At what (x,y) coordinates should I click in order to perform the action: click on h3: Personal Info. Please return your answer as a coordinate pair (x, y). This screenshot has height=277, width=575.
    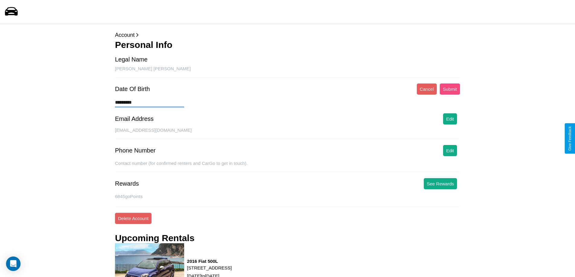
    Looking at the image, I should click on (287, 45).